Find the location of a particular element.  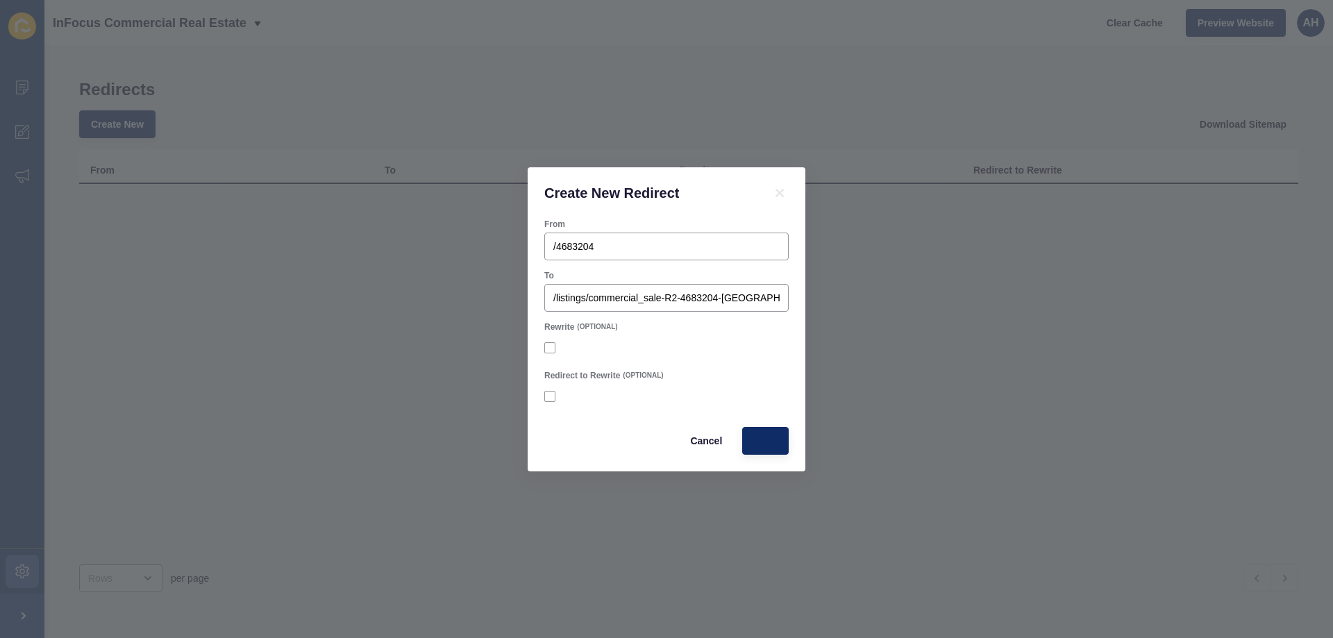

h1: Create New Redirect is located at coordinates (649, 193).